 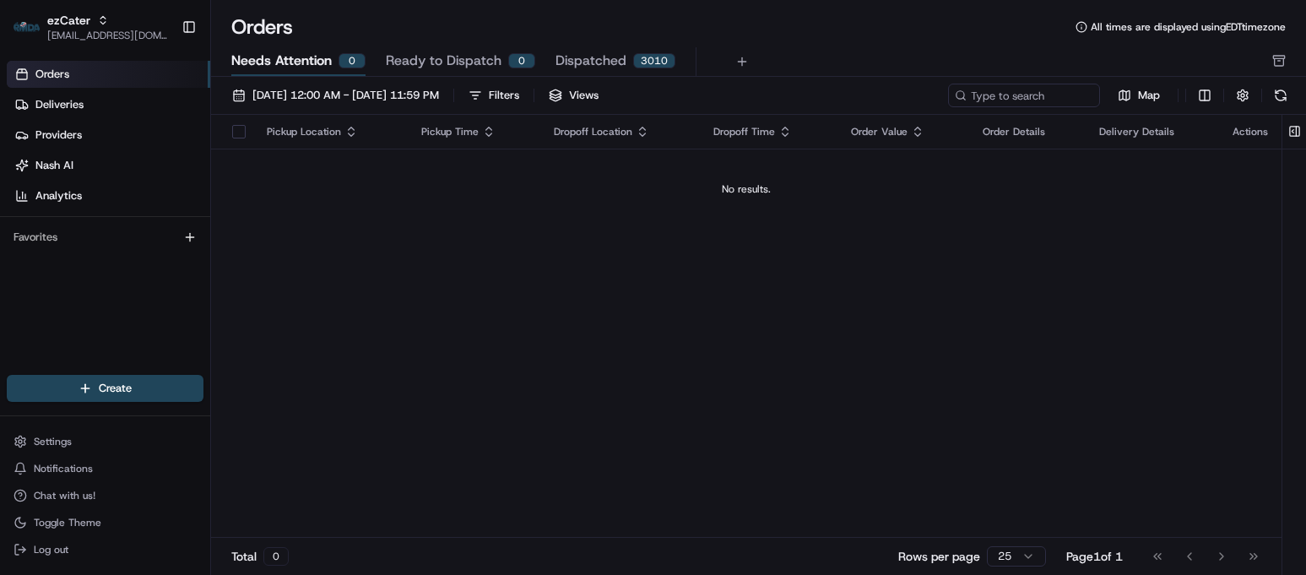 What do you see at coordinates (654, 61) in the screenshot?
I see `div: 3010` at bounding box center [654, 61].